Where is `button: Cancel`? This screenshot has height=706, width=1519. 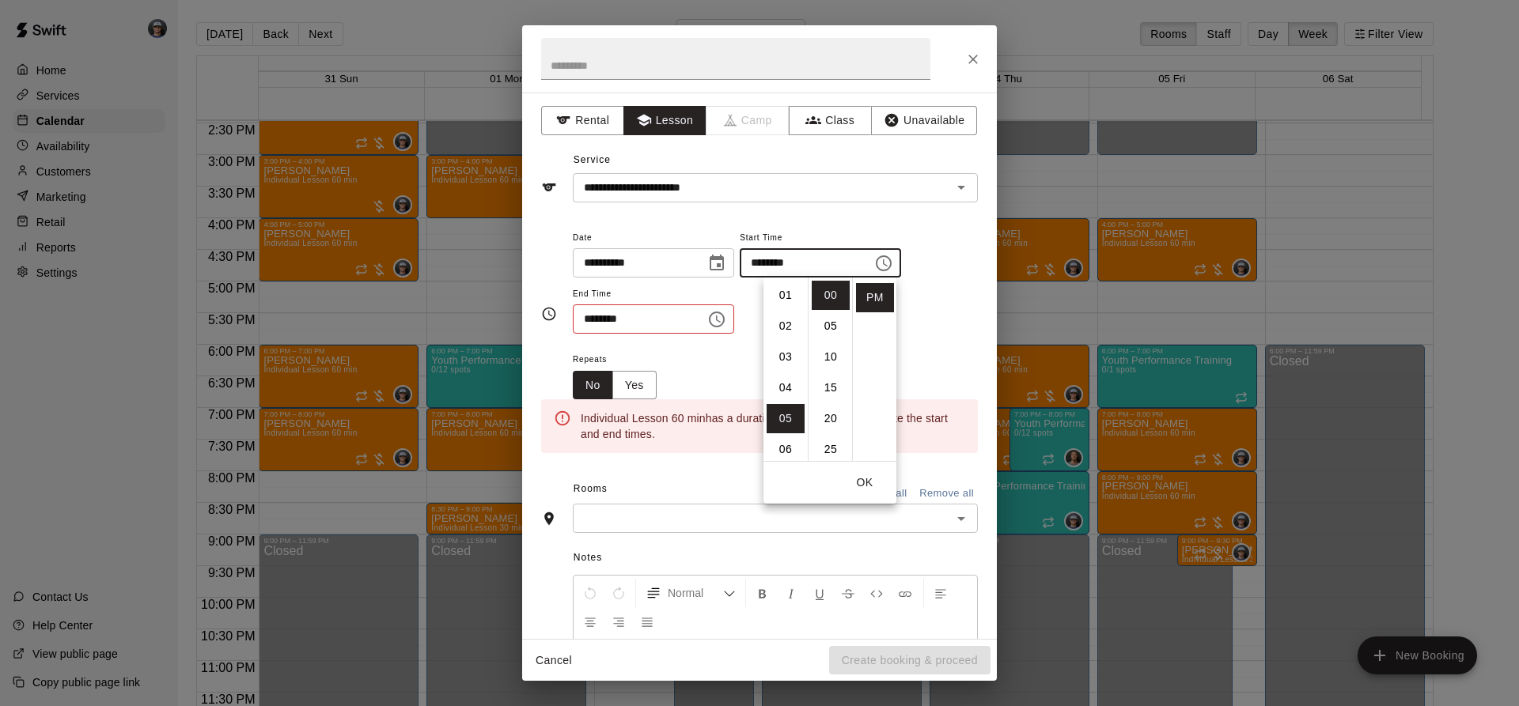
button: Cancel is located at coordinates (554, 660).